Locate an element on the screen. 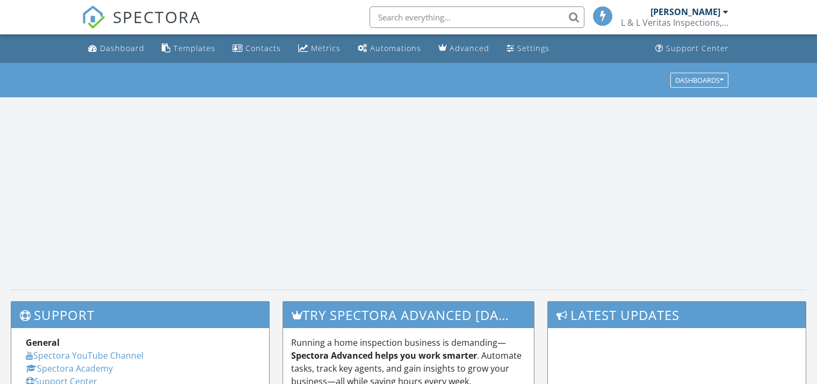  button: Dashboards is located at coordinates (699, 80).